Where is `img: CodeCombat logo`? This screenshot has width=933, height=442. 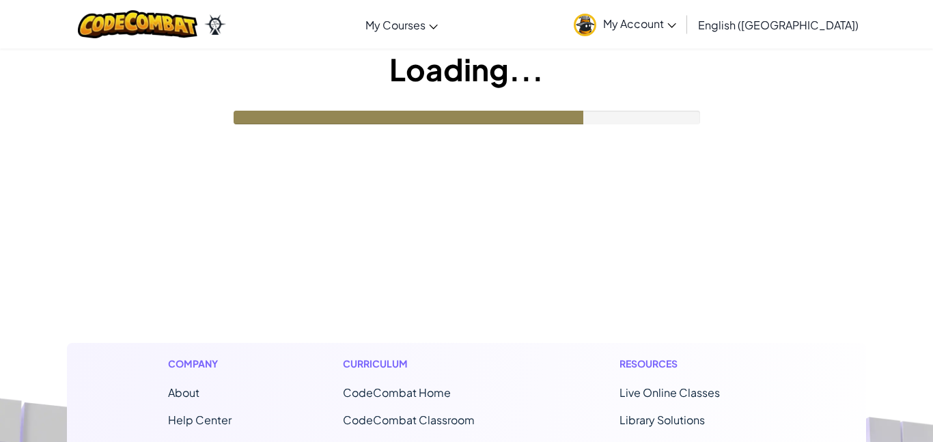 img: CodeCombat logo is located at coordinates (137, 24).